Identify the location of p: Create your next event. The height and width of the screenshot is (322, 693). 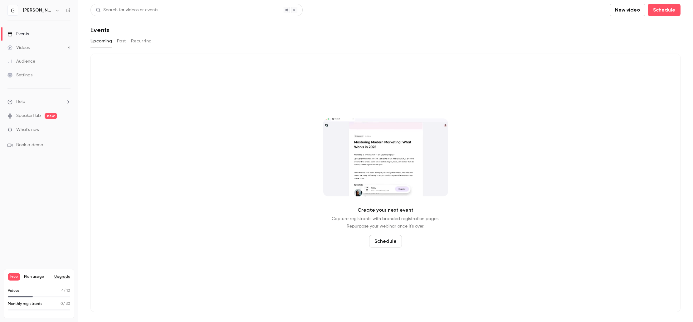
(385, 210).